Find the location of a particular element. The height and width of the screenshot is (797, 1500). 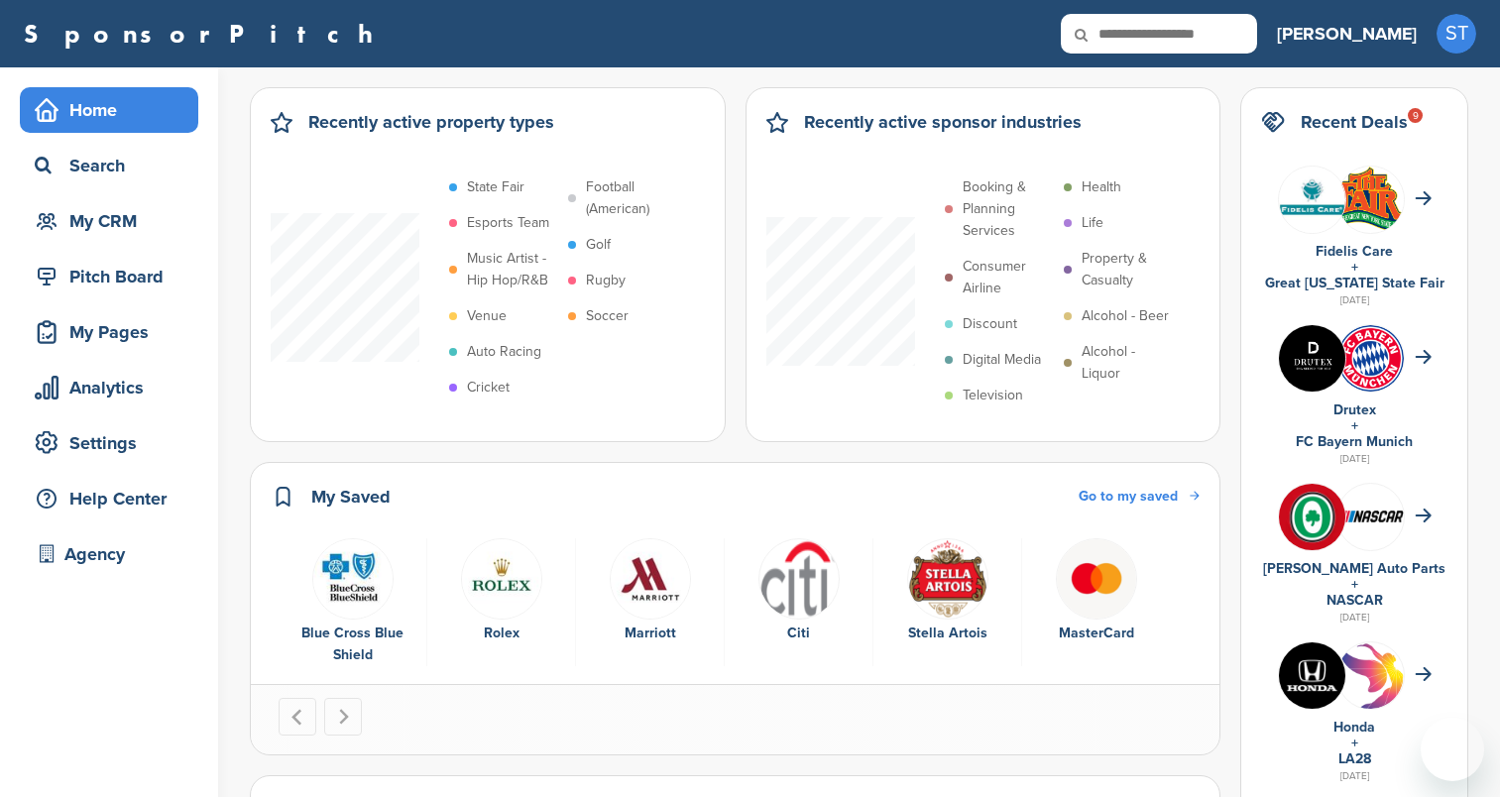

a: Data Citi is located at coordinates (798, 592).